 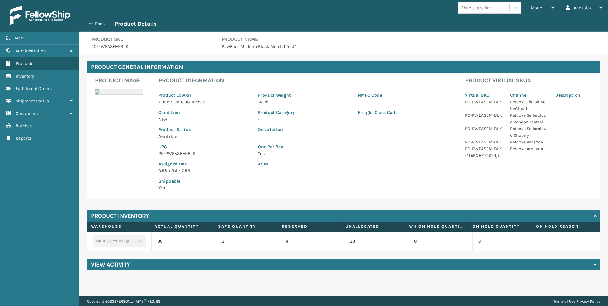 What do you see at coordinates (303, 112) in the screenshot?
I see `p: Product Category` at bounding box center [303, 112].